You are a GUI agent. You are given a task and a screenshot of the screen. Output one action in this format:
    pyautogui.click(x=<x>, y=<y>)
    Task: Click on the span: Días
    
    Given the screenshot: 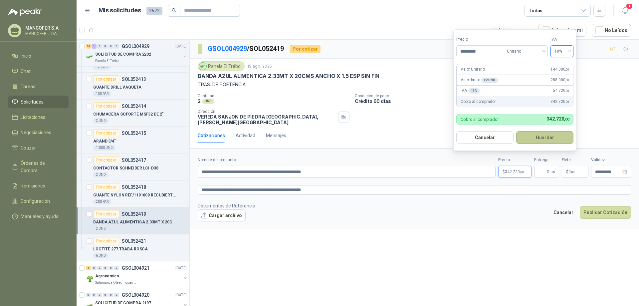 What is the action you would take?
    pyautogui.click(x=551, y=172)
    